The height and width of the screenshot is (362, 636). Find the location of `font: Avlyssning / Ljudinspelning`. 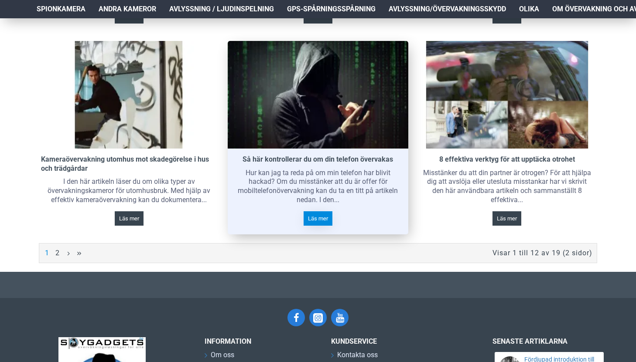

font: Avlyssning / Ljudinspelning is located at coordinates (222, 9).